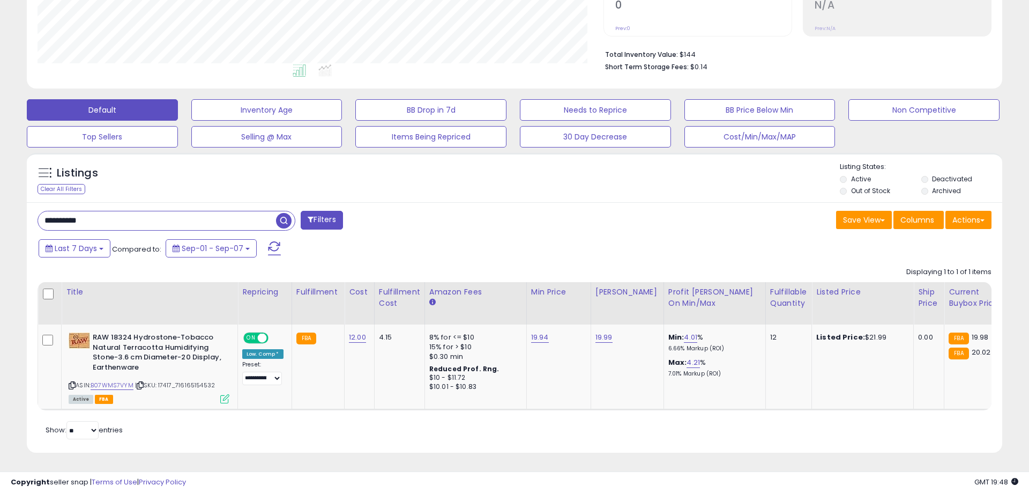 Image resolution: width=1029 pixels, height=493 pixels. What do you see at coordinates (949, 272) in the screenshot?
I see `div: Displaying 1 to 1 of 1 items` at bounding box center [949, 272].